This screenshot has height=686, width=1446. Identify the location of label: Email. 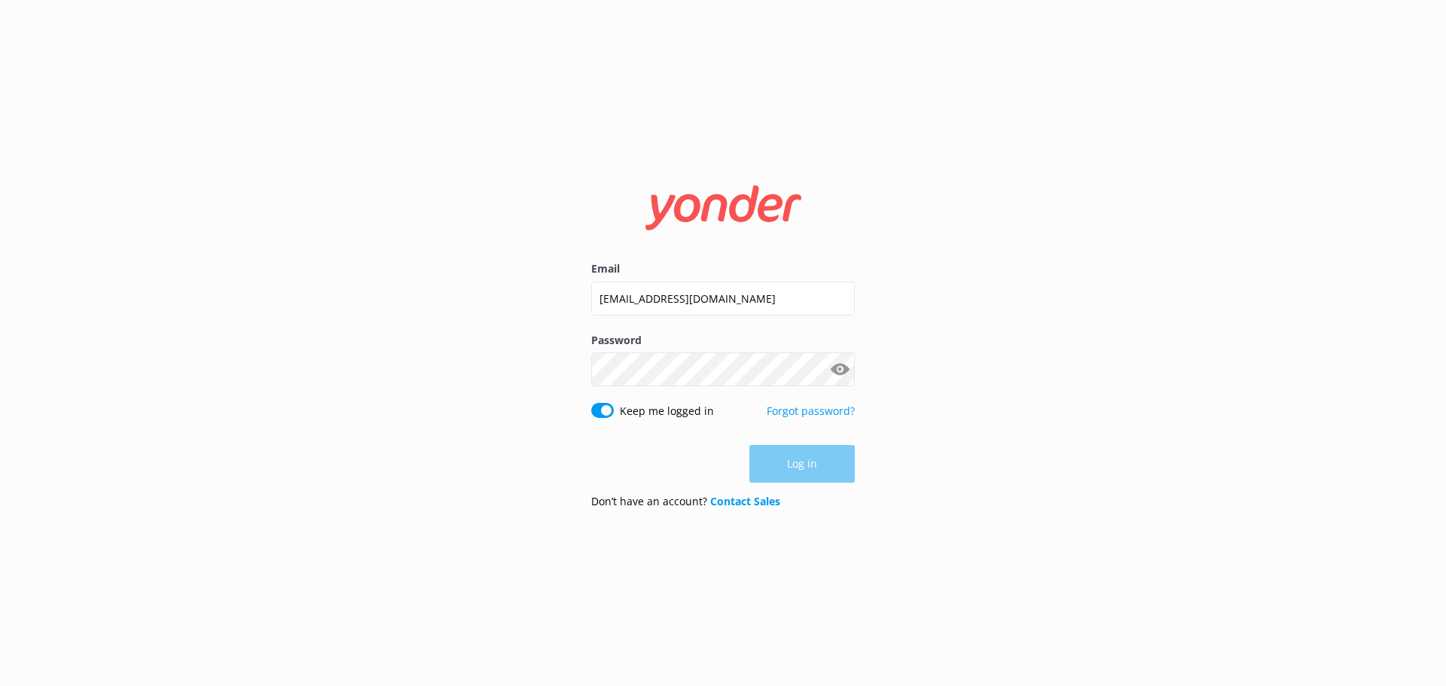
(723, 269).